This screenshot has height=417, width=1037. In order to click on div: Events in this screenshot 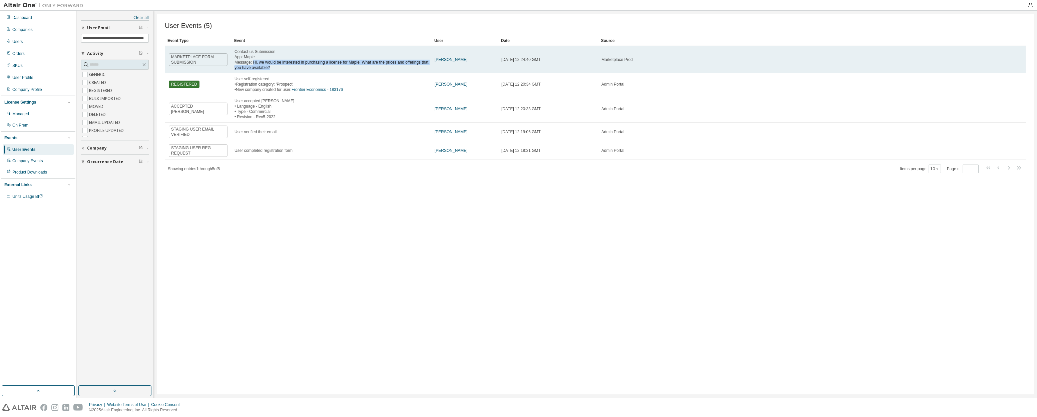, I will do `click(11, 138)`.